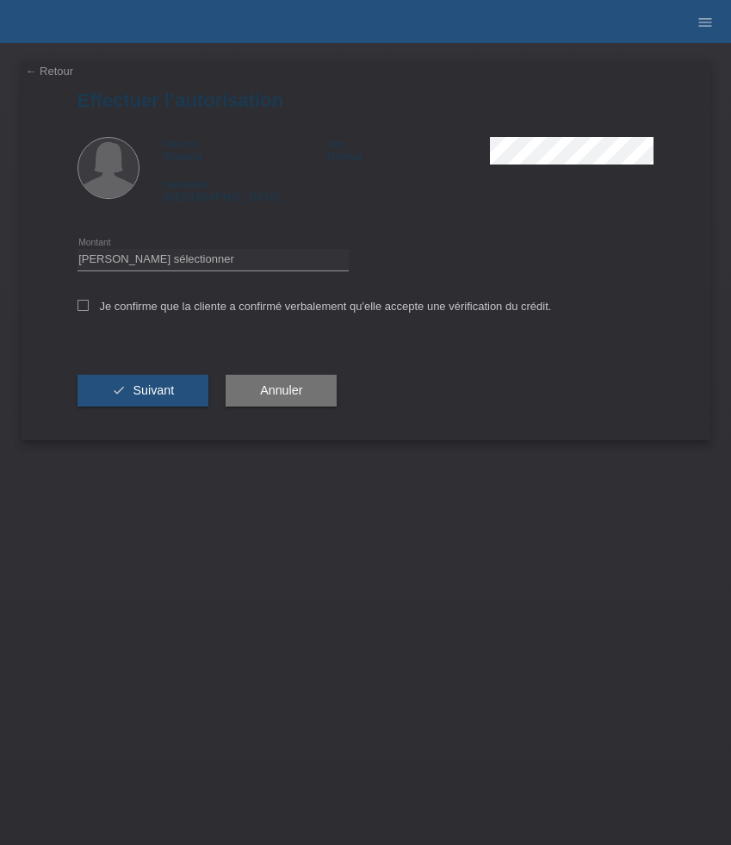 This screenshot has height=845, width=731. I want to click on a: ← Retour, so click(50, 71).